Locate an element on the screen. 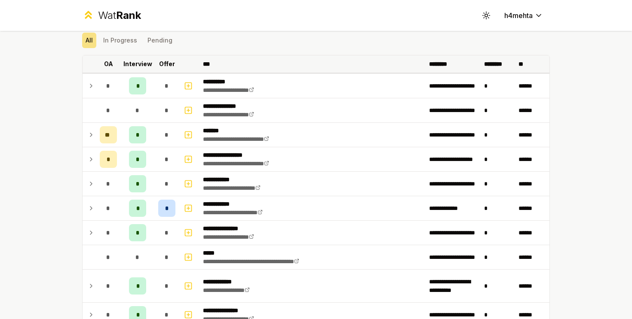  p: OA is located at coordinates (108, 64).